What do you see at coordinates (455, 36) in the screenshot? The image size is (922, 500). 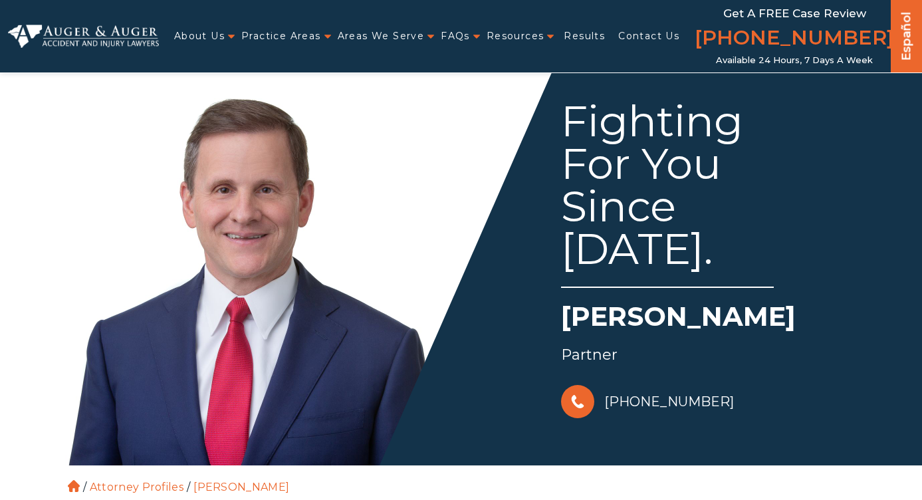 I see `a: FAQs` at bounding box center [455, 36].